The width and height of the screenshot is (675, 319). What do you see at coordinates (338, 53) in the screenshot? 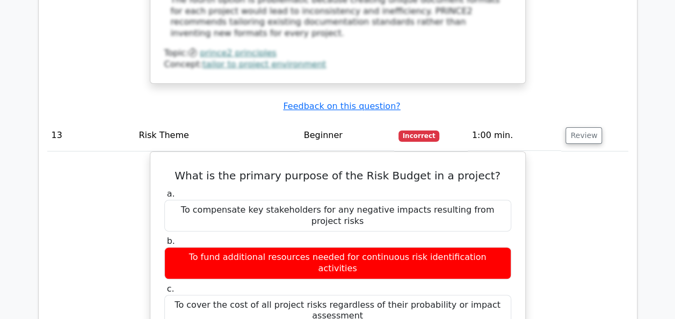
I see `div: Topic:` at bounding box center [338, 53].